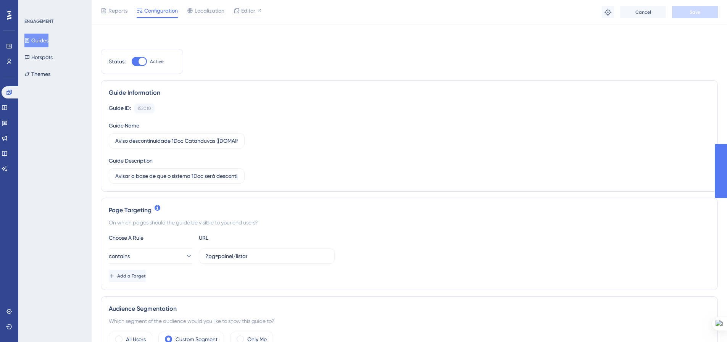  I want to click on div: 152010, so click(144, 108).